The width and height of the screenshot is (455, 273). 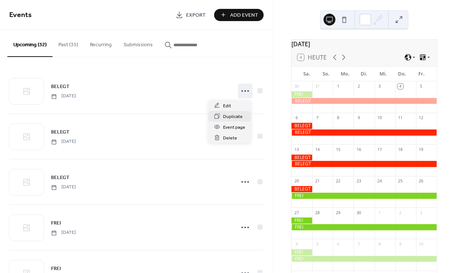 I want to click on span: Delete, so click(x=230, y=138).